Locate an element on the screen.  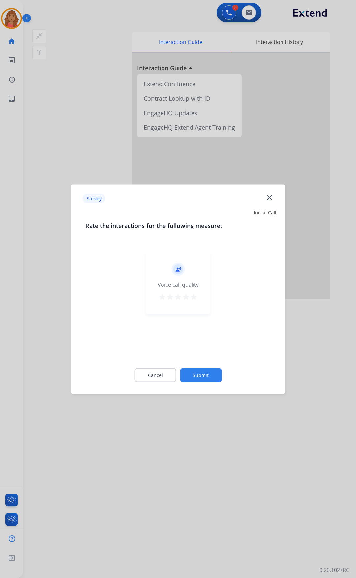
h3: Rate the interactions for the following measure: is located at coordinates (178, 225).